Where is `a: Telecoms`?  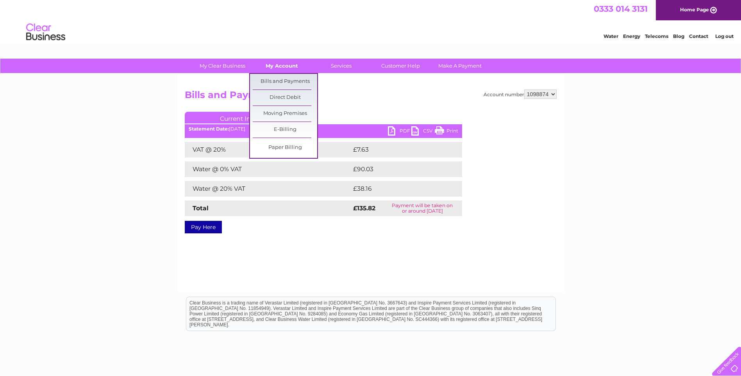 a: Telecoms is located at coordinates (657, 36).